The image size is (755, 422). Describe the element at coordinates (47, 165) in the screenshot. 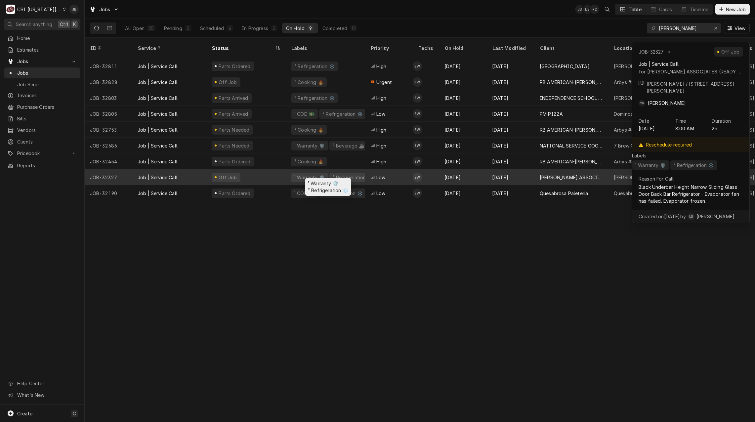

I see `span: Reports` at that location.